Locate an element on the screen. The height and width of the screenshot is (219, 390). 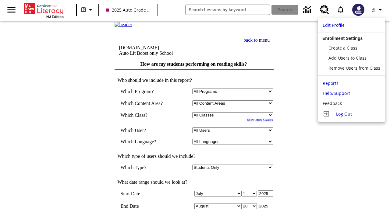
span: Enrollment Settings is located at coordinates (342, 38).